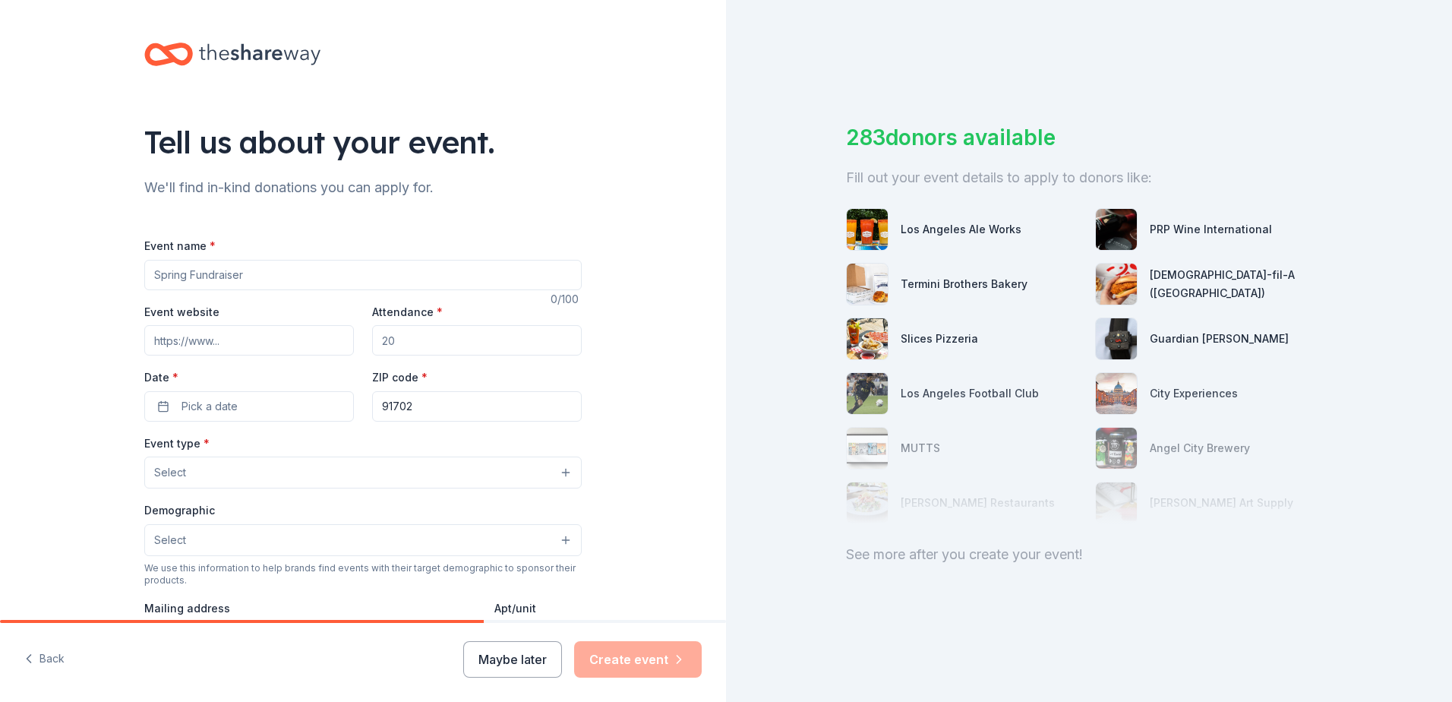  I want to click on label: ZIP code, so click(400, 378).